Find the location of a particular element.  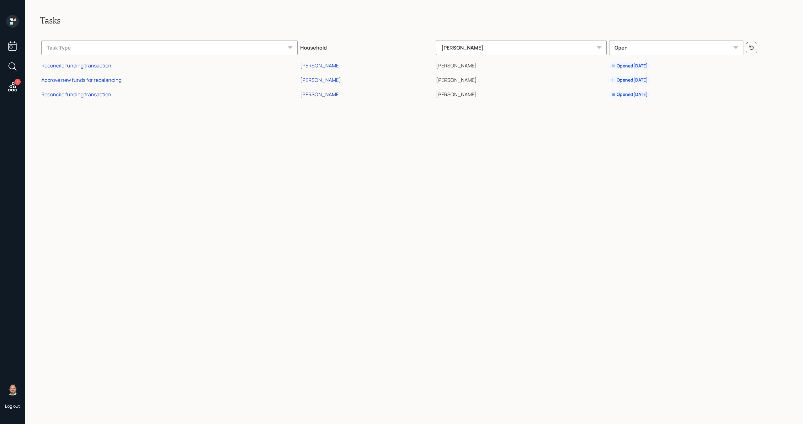

div: Task Type is located at coordinates (169, 48).